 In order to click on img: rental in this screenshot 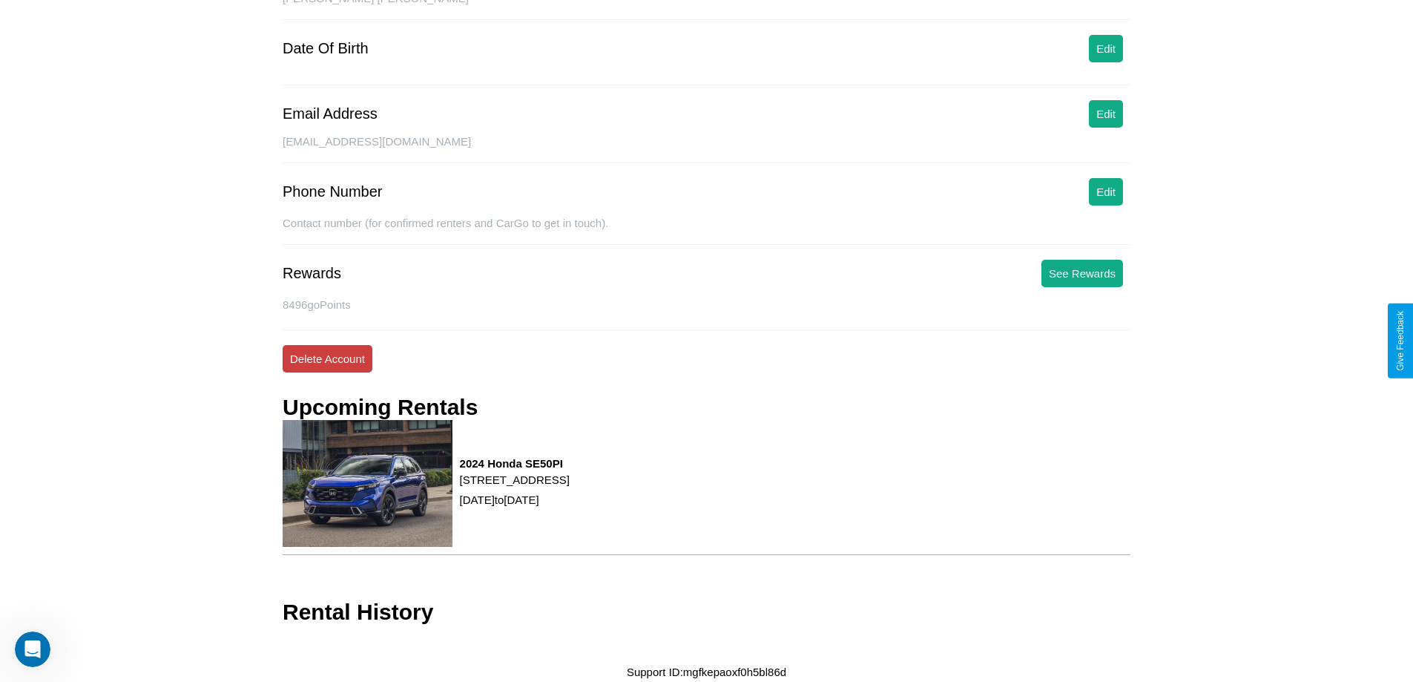, I will do `click(367, 483)`.